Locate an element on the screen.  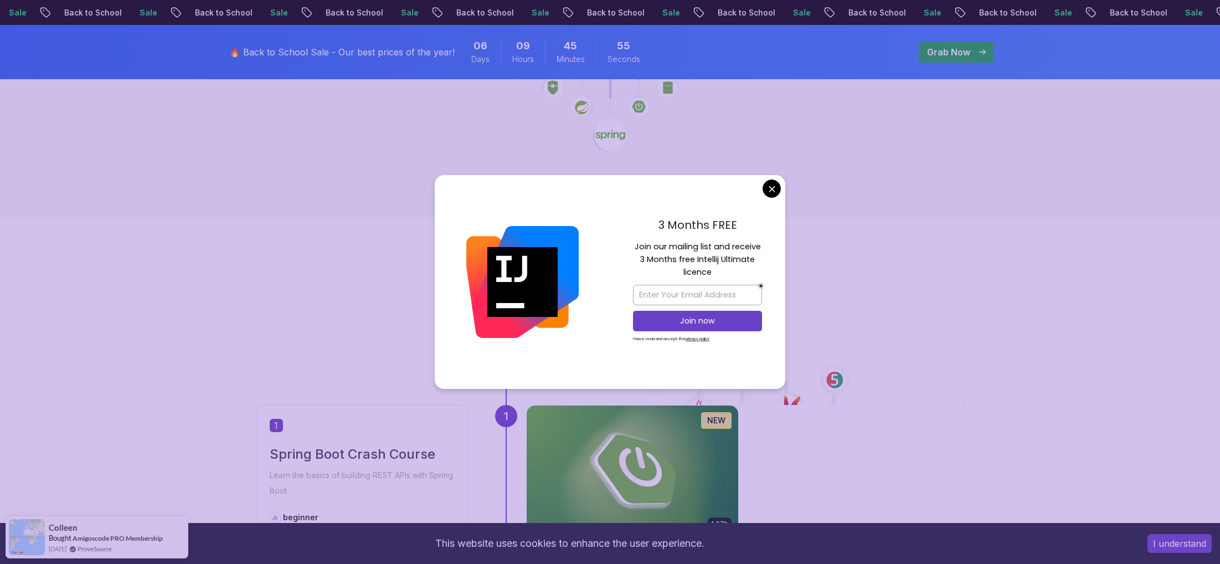
span: Hours is located at coordinates (523, 59).